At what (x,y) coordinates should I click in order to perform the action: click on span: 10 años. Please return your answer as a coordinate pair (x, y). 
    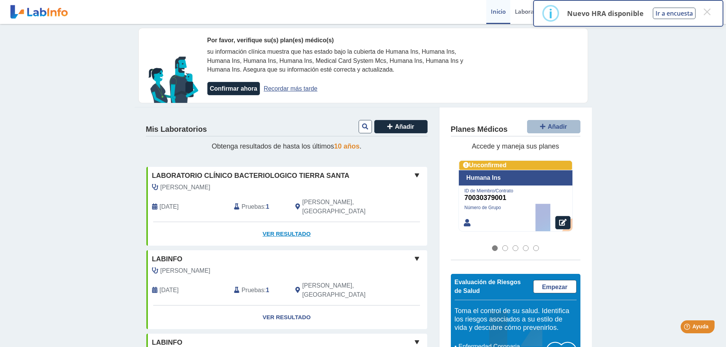
    Looking at the image, I should click on (347, 146).